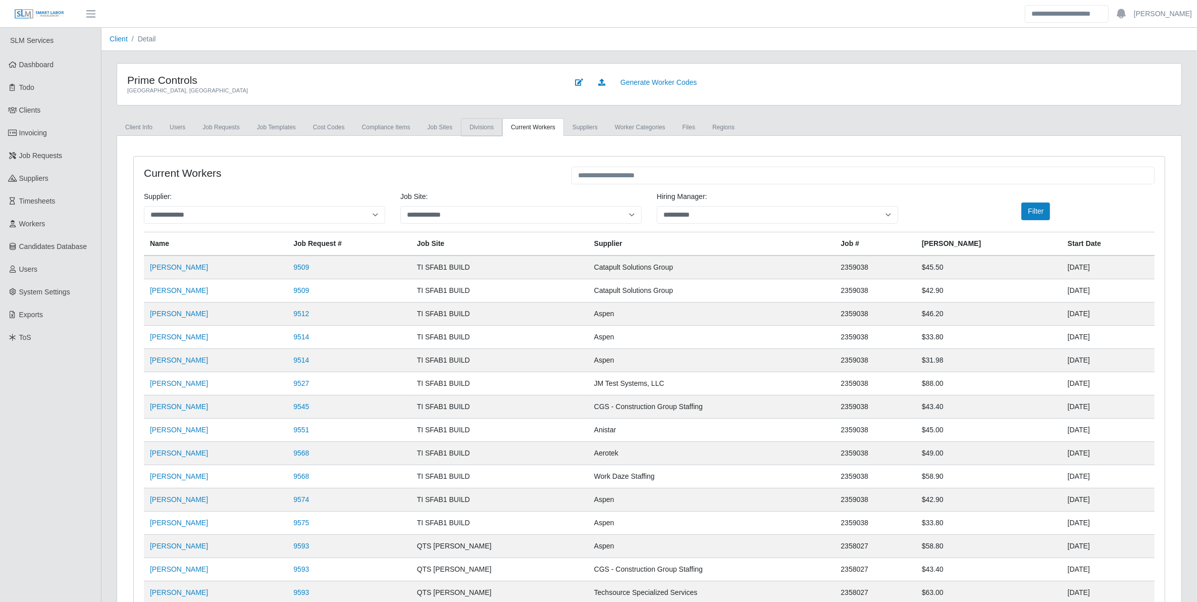 The height and width of the screenshot is (602, 1197). What do you see at coordinates (350, 173) in the screenshot?
I see `h4: Current Workers` at bounding box center [350, 173].